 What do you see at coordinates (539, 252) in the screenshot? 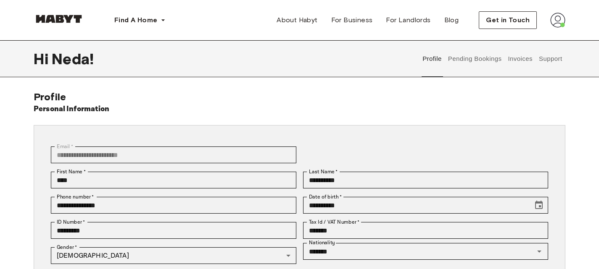
I see `button: Open` at bounding box center [539, 252].